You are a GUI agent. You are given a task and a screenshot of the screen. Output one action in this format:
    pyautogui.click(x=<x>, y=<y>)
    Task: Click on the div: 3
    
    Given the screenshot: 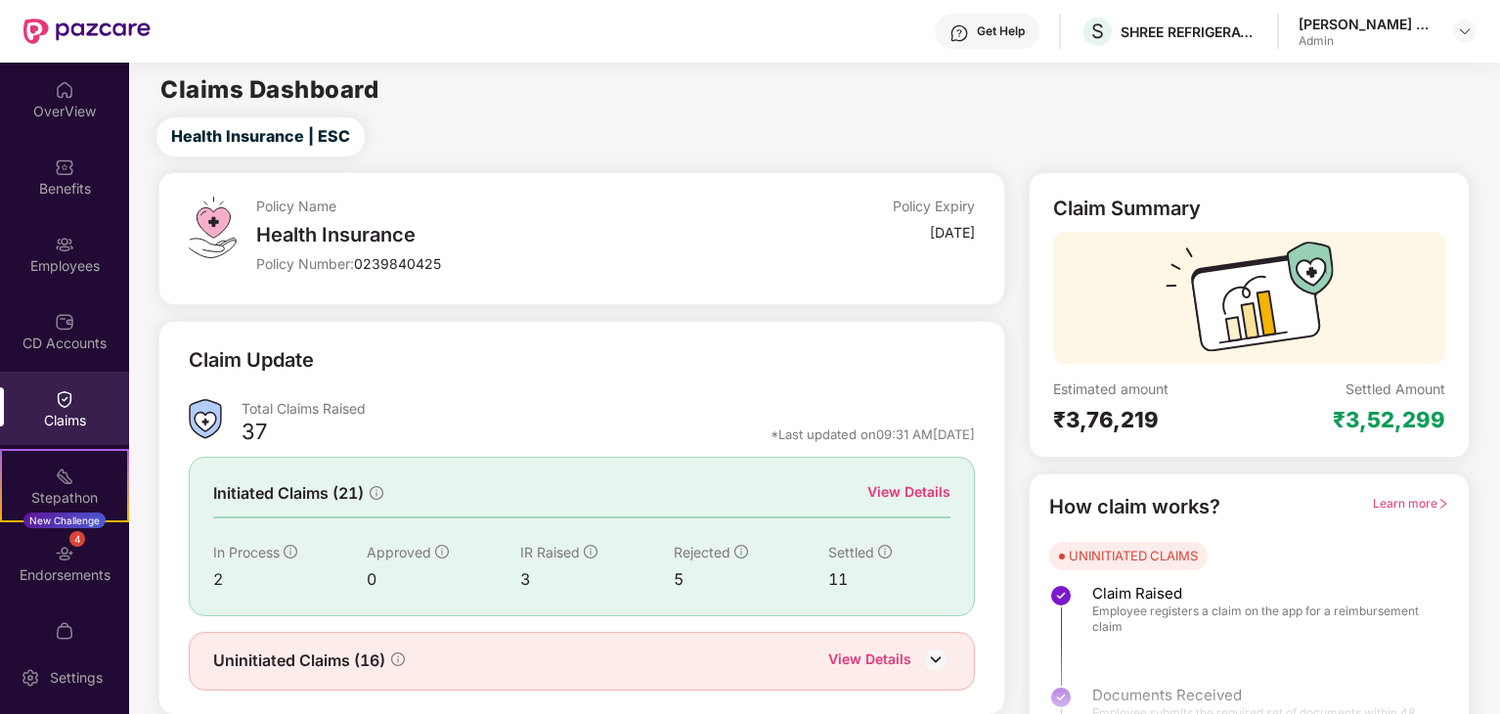 What is the action you would take?
    pyautogui.click(x=596, y=579)
    